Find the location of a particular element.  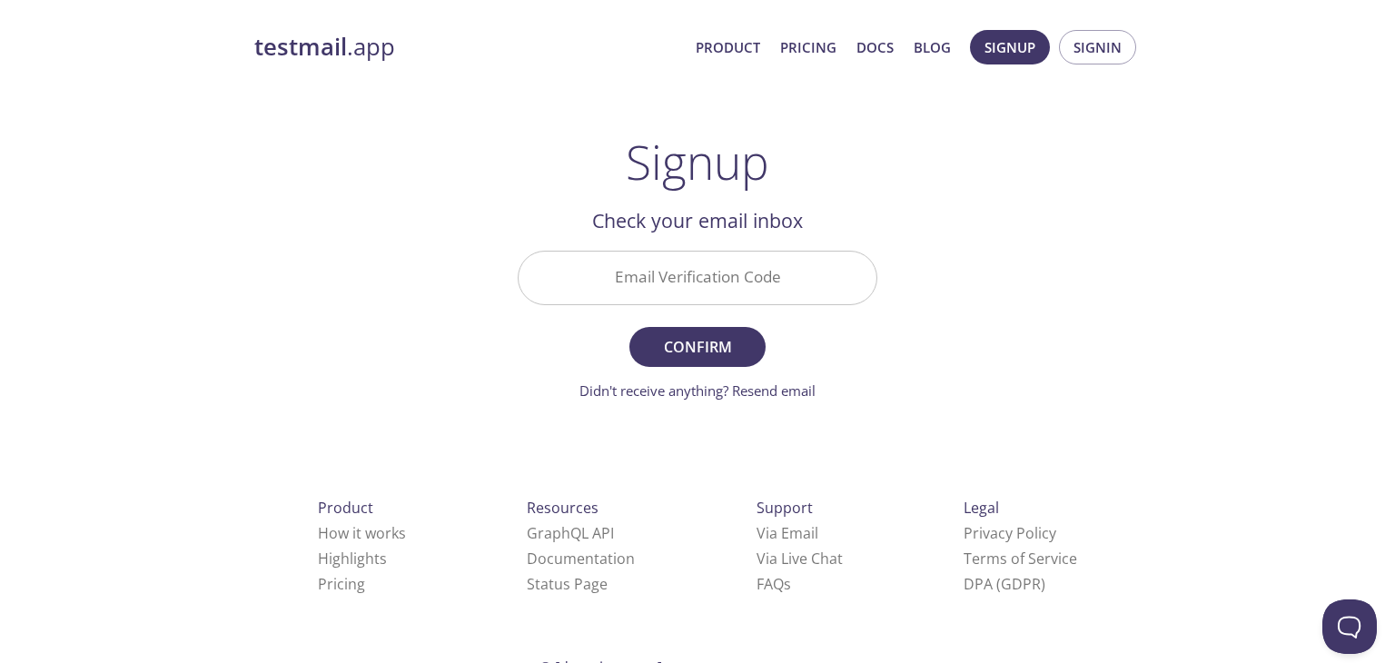

a: Via Email is located at coordinates (787, 533).